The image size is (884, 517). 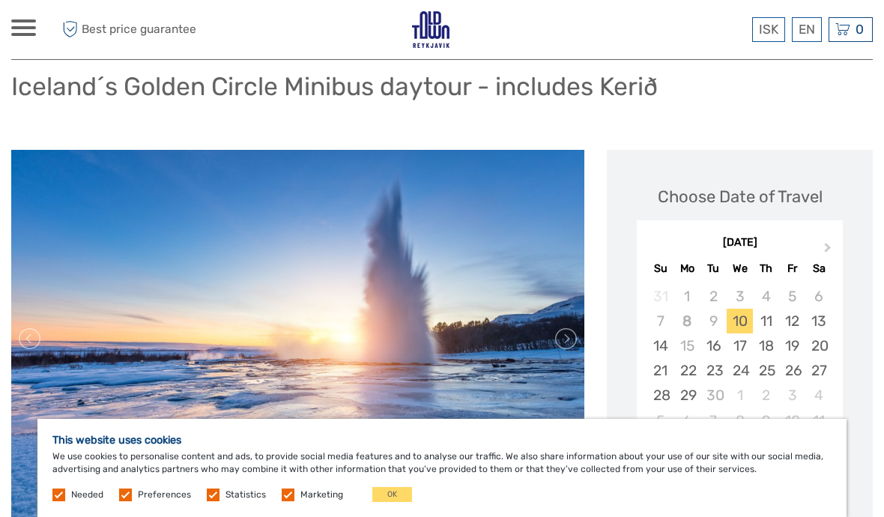 I want to click on div: Choose Thursday, September 18th, 2025, so click(x=766, y=345).